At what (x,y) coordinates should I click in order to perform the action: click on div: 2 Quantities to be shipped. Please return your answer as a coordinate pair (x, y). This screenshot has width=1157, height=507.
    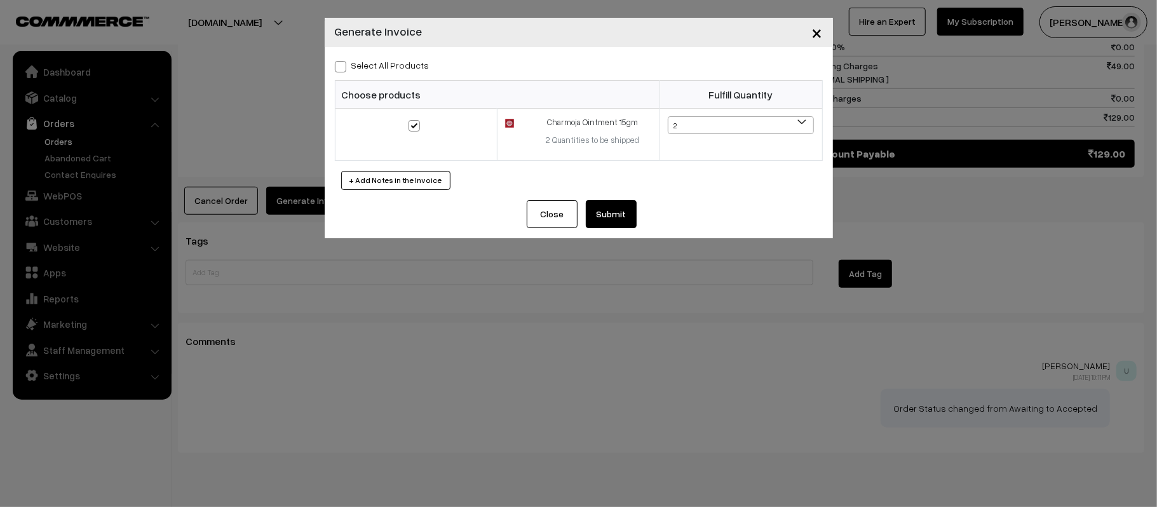
    Looking at the image, I should click on (592, 140).